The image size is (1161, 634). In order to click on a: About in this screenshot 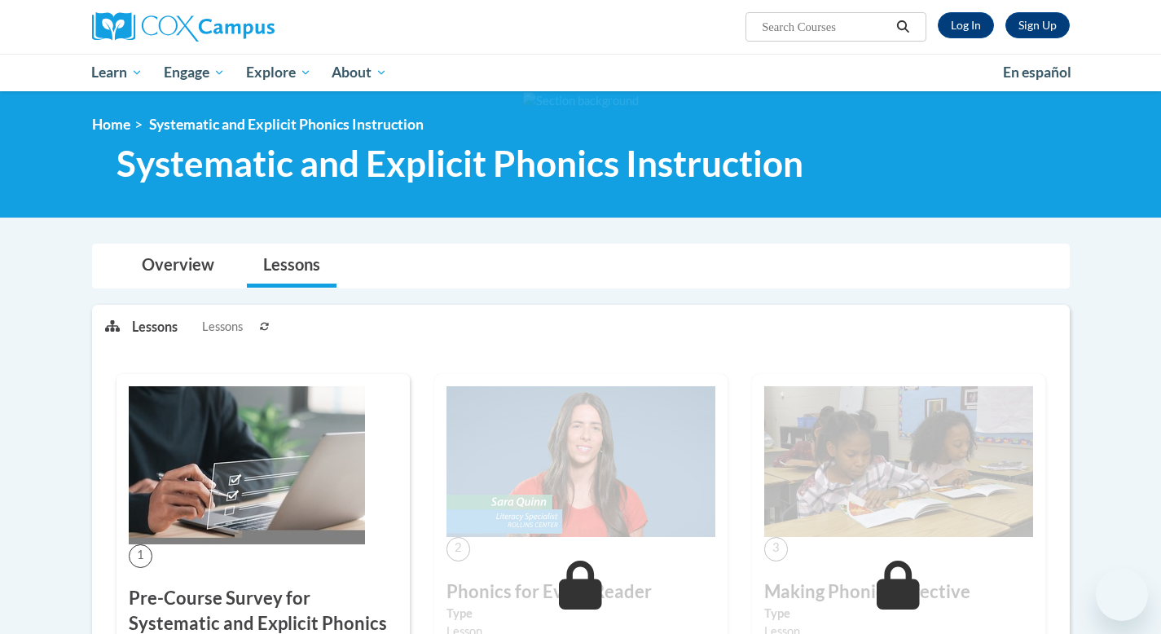, I will do `click(359, 73)`.